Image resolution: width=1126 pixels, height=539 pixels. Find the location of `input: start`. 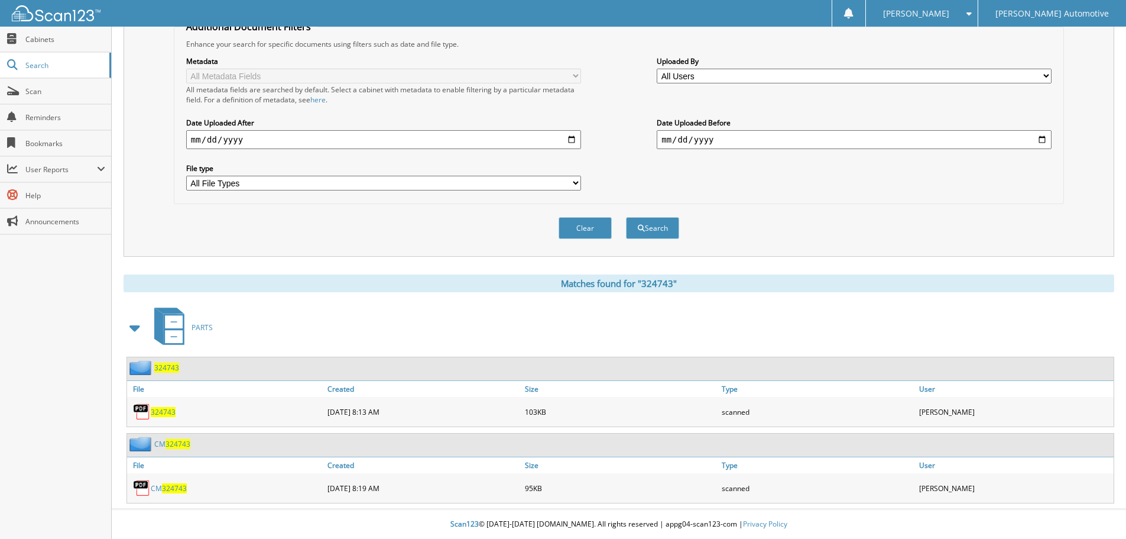

input: start is located at coordinates (384, 140).